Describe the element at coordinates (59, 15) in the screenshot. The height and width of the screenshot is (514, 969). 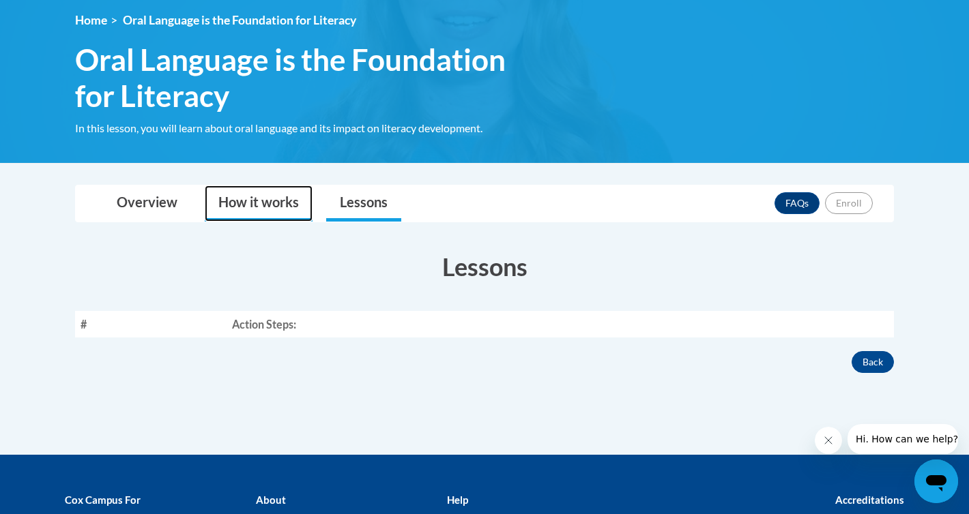
I see `span: Hi. How can we help?` at that location.